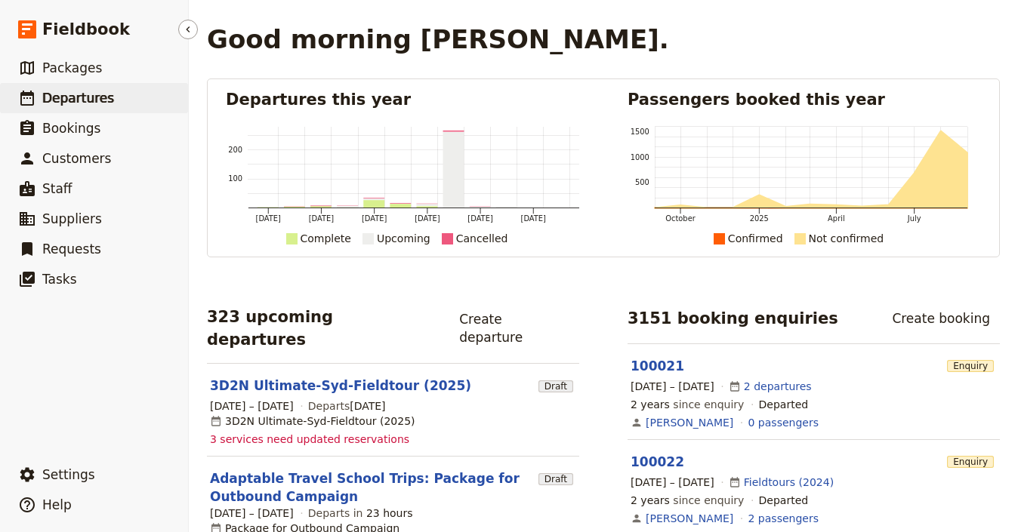 This screenshot has height=532, width=1018. Describe the element at coordinates (188, 29) in the screenshot. I see `button: Hide menu` at that location.